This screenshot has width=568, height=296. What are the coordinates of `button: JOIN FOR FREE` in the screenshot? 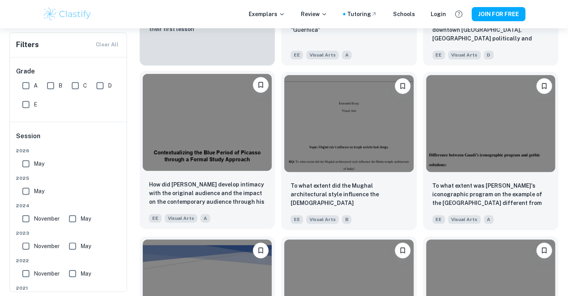 It's located at (499, 14).